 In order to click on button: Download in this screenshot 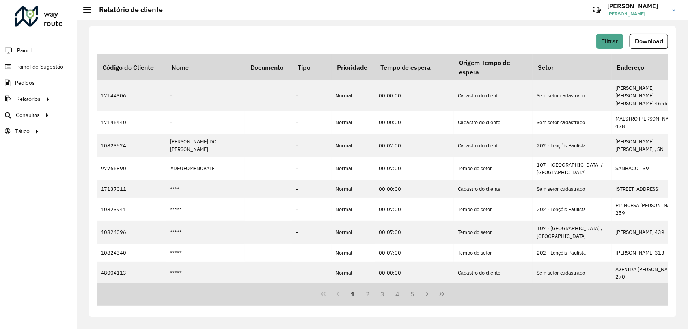, I will do `click(649, 41)`.